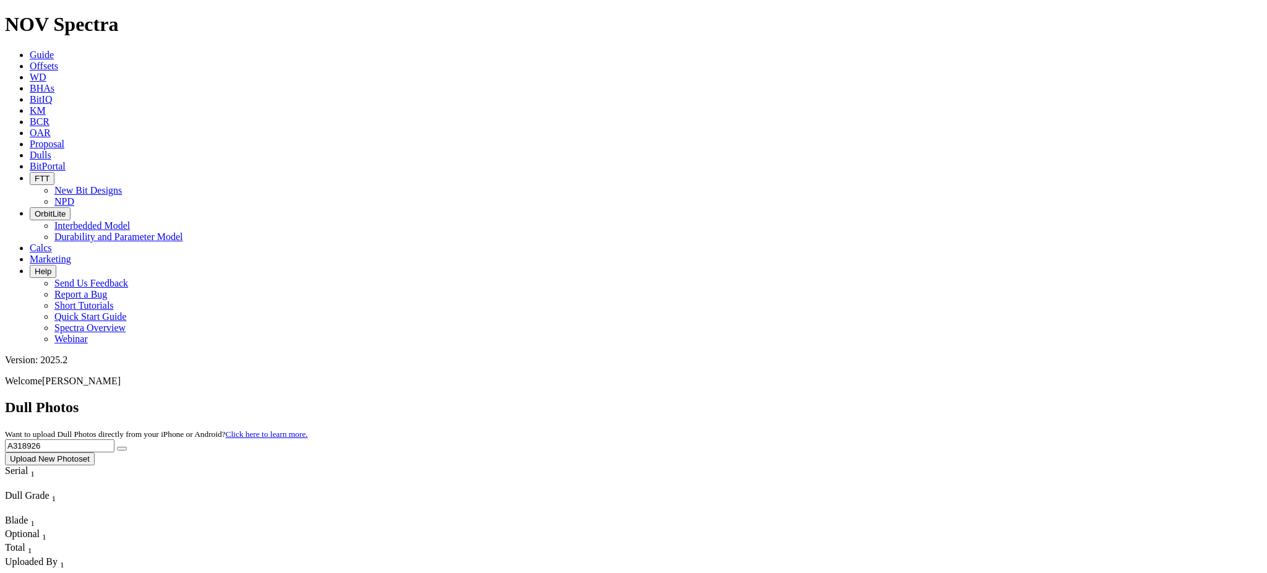 Image resolution: width=1267 pixels, height=573 pixels. What do you see at coordinates (40, 155) in the screenshot?
I see `a: Dulls` at bounding box center [40, 155].